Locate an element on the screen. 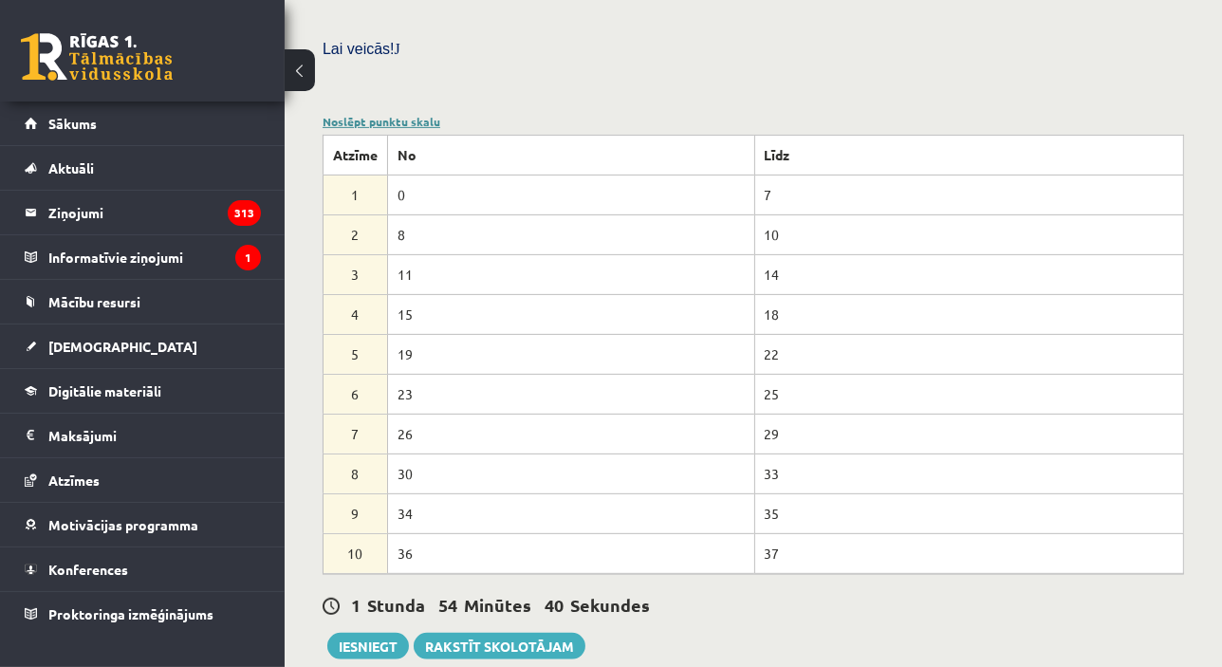 This screenshot has height=667, width=1222. span: Sākums is located at coordinates (72, 123).